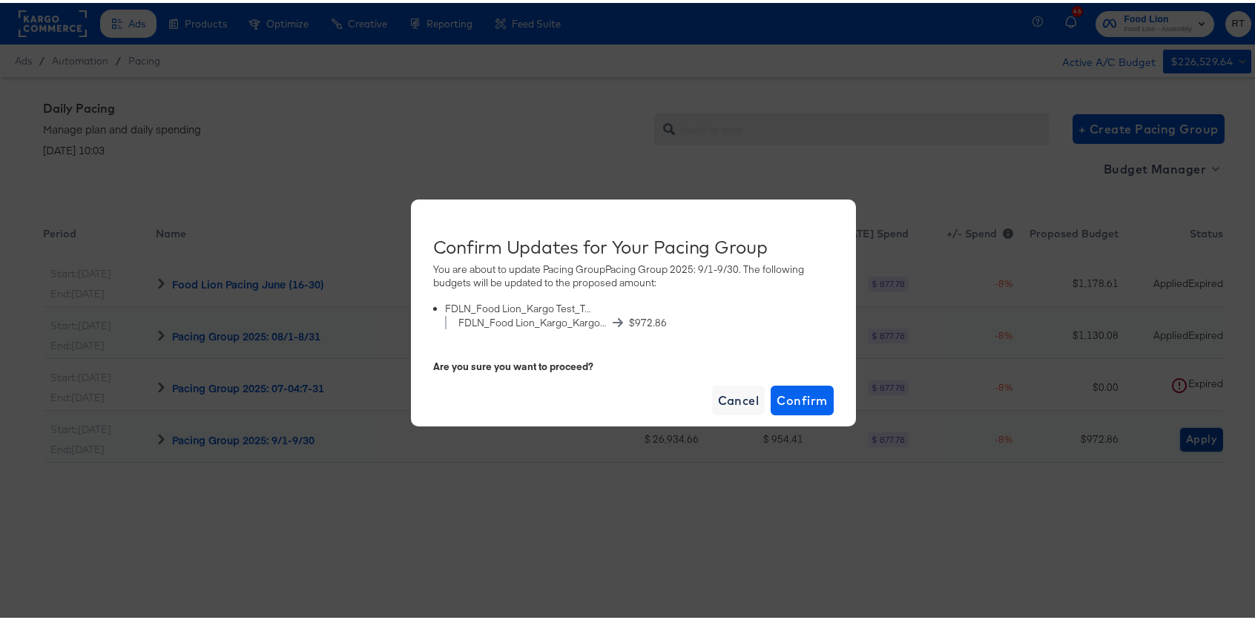 The image size is (1255, 620). What do you see at coordinates (739, 398) in the screenshot?
I see `button: Cancel` at bounding box center [739, 398].